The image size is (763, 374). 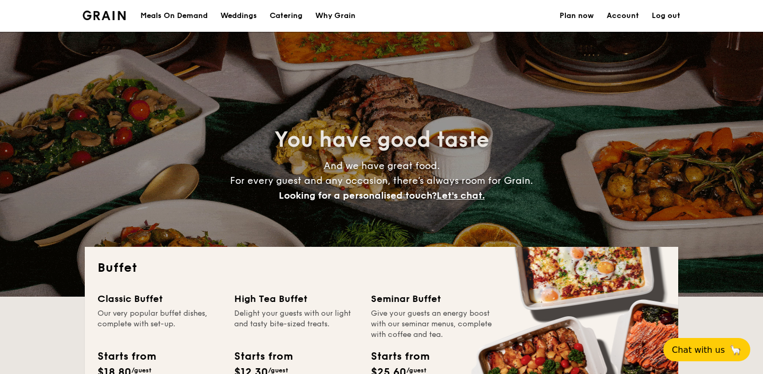 I want to click on div: Seminar Buffet, so click(x=433, y=299).